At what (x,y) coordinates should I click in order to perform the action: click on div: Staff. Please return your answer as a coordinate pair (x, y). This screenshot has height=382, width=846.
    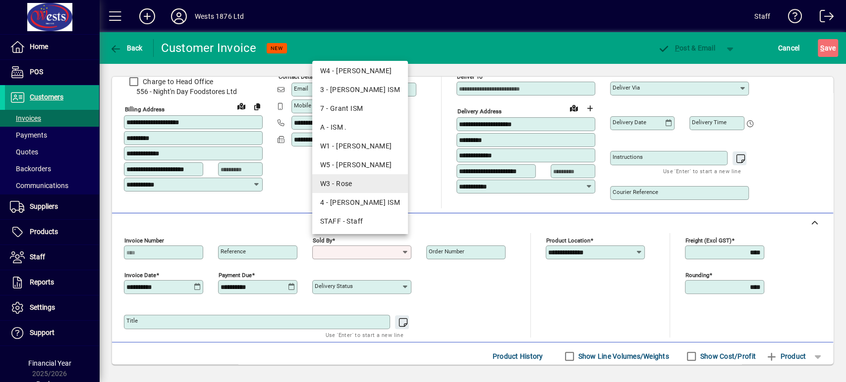
    Looking at the image, I should click on (762, 16).